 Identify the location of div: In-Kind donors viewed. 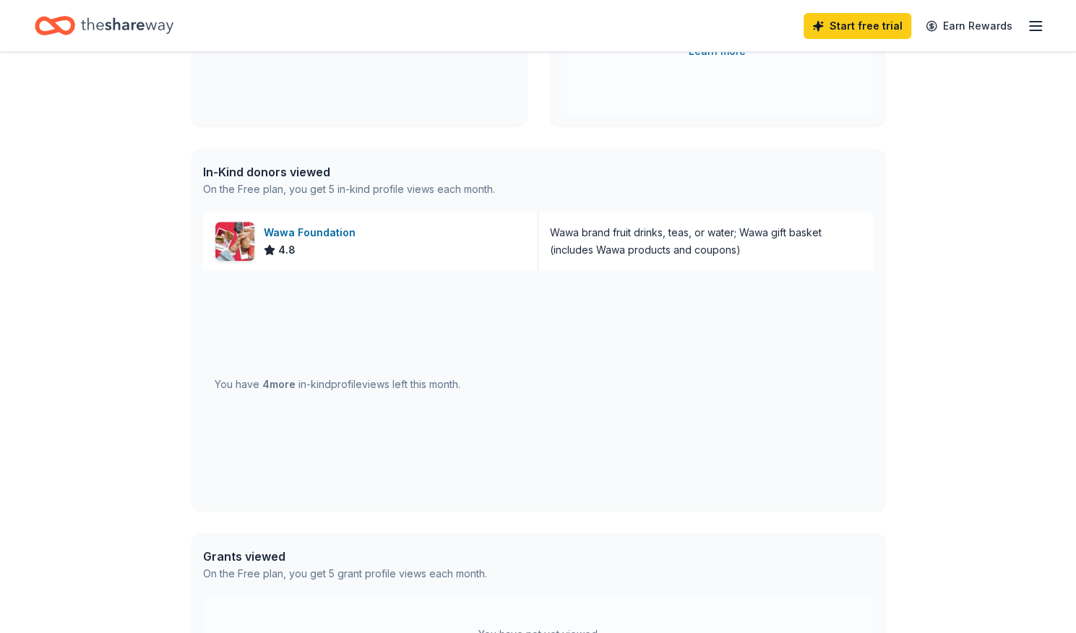
(349, 172).